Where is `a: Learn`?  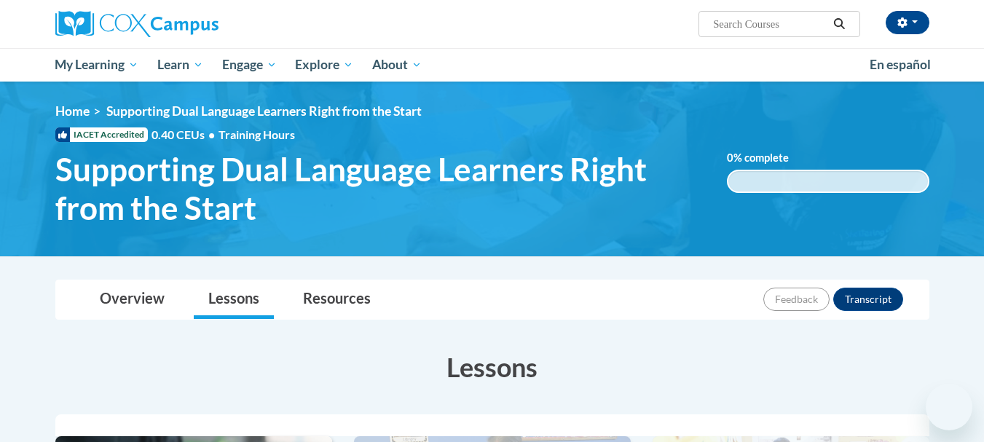
a: Learn is located at coordinates (180, 65).